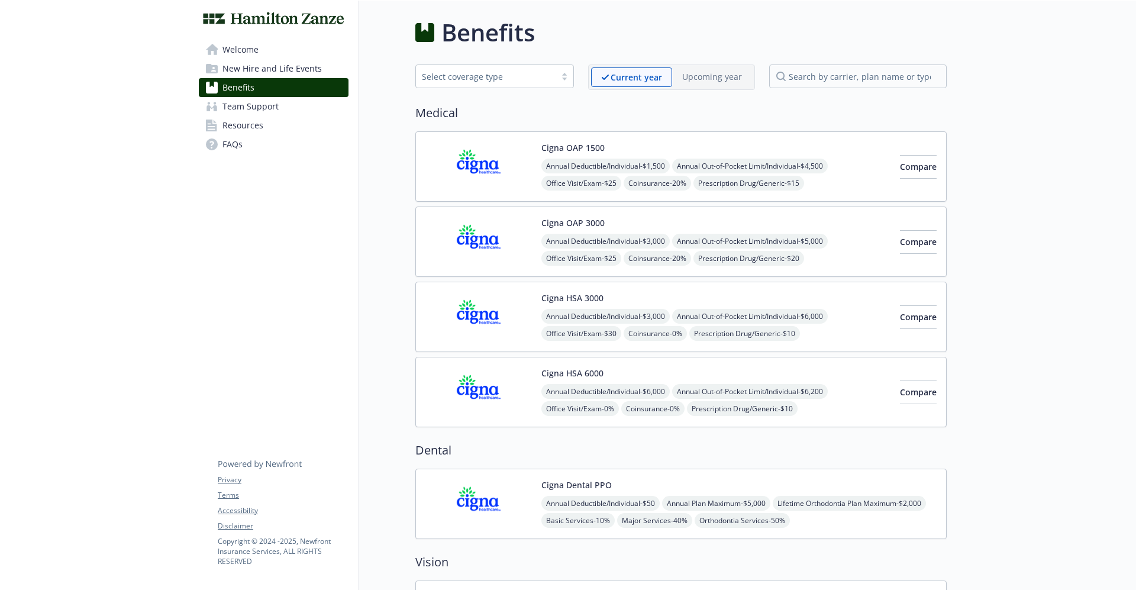 The image size is (1136, 590). What do you see at coordinates (750, 391) in the screenshot?
I see `span: Annual Out-of-Pocket Limit/Individual - $6,200` at bounding box center [750, 391].